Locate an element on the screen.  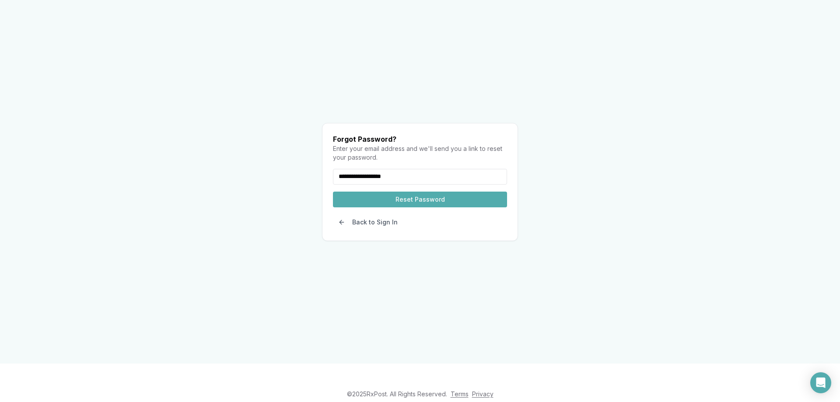
div: Open Intercom Messenger is located at coordinates (821, 383).